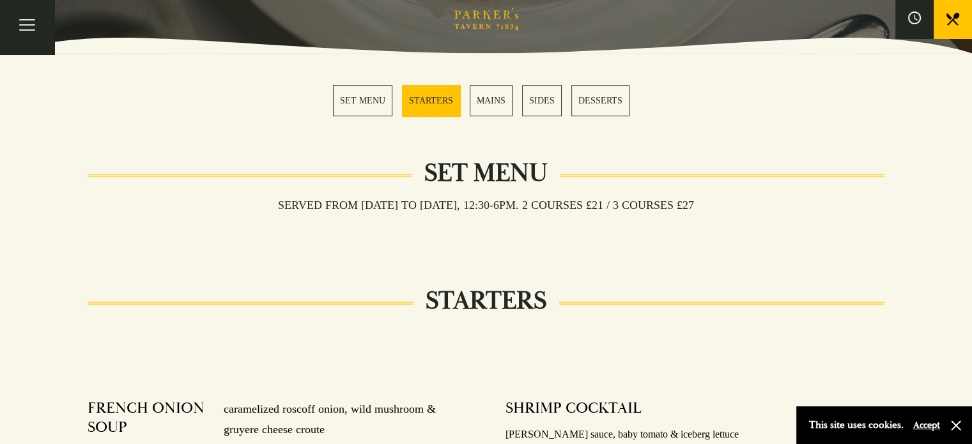 This screenshot has width=972, height=444. I want to click on a: 4 / 5, so click(542, 100).